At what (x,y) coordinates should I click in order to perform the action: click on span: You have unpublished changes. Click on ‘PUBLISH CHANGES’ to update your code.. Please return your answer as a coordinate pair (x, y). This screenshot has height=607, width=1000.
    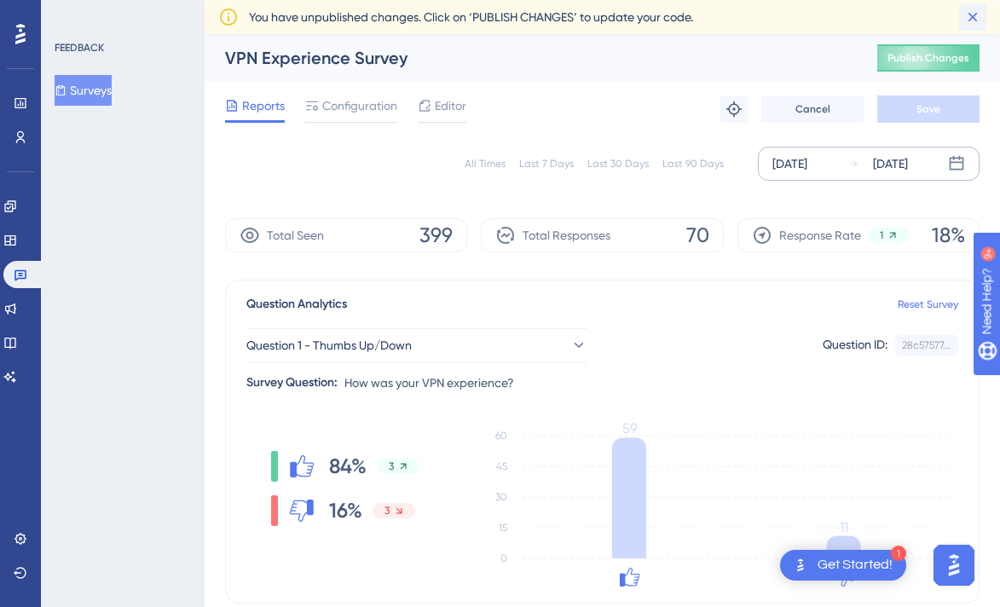
    Looking at the image, I should click on (471, 17).